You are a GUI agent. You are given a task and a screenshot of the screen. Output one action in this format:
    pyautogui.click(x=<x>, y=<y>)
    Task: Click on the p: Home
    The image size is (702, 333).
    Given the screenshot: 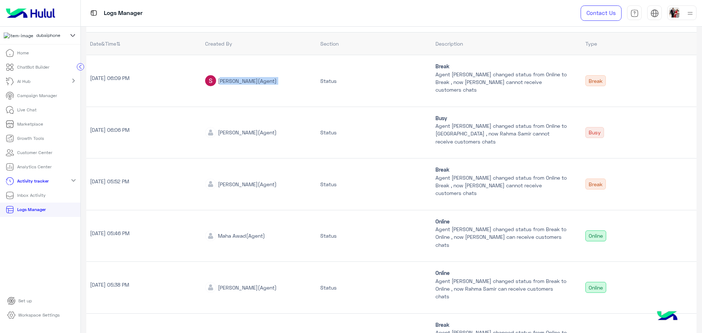 What is the action you would take?
    pyautogui.click(x=23, y=53)
    